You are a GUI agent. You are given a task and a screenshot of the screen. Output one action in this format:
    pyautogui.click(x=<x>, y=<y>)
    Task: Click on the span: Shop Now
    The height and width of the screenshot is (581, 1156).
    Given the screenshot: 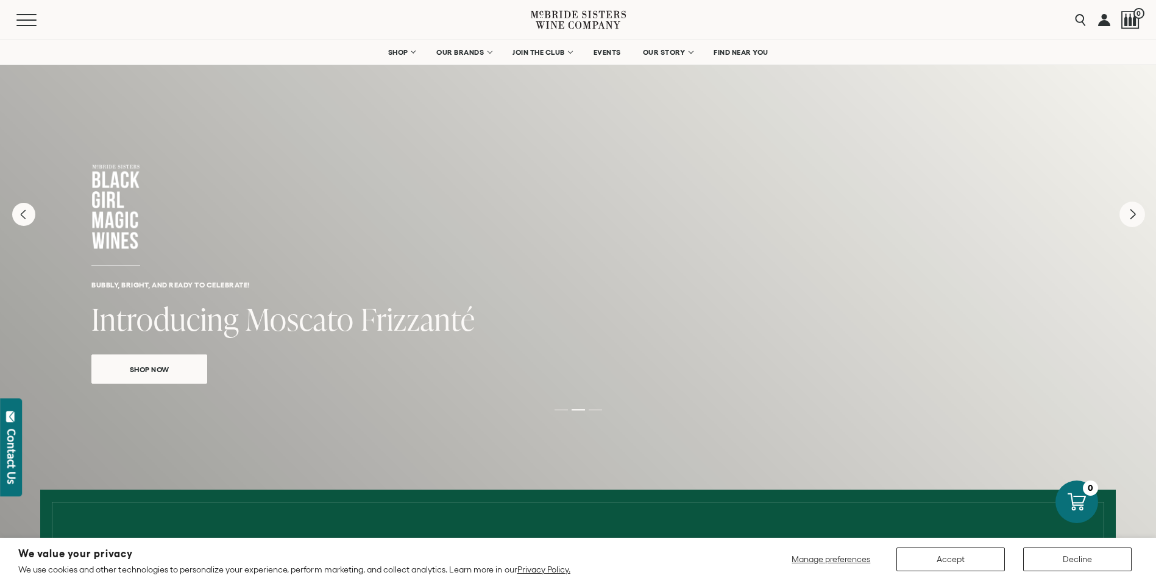 What is the action you would take?
    pyautogui.click(x=149, y=369)
    